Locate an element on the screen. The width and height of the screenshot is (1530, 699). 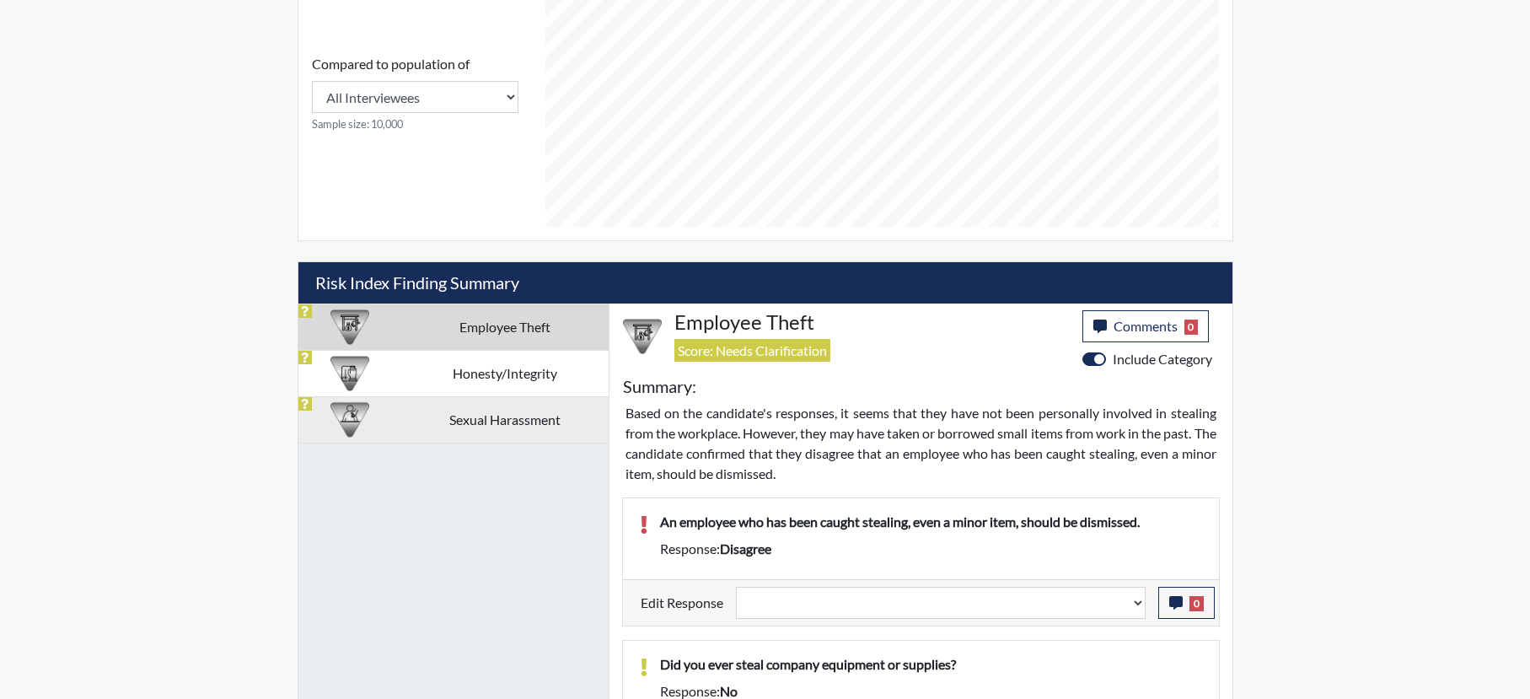
label: Compared to population of is located at coordinates (390, 64).